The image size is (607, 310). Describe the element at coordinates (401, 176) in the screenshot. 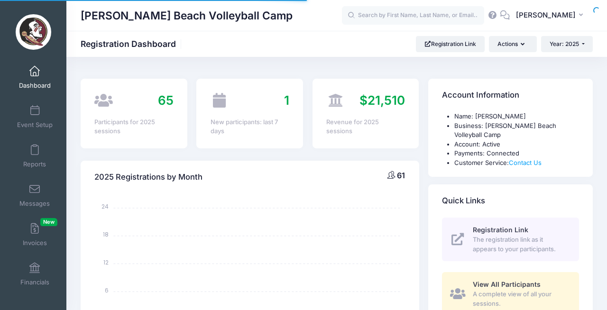

I see `span: 61` at that location.